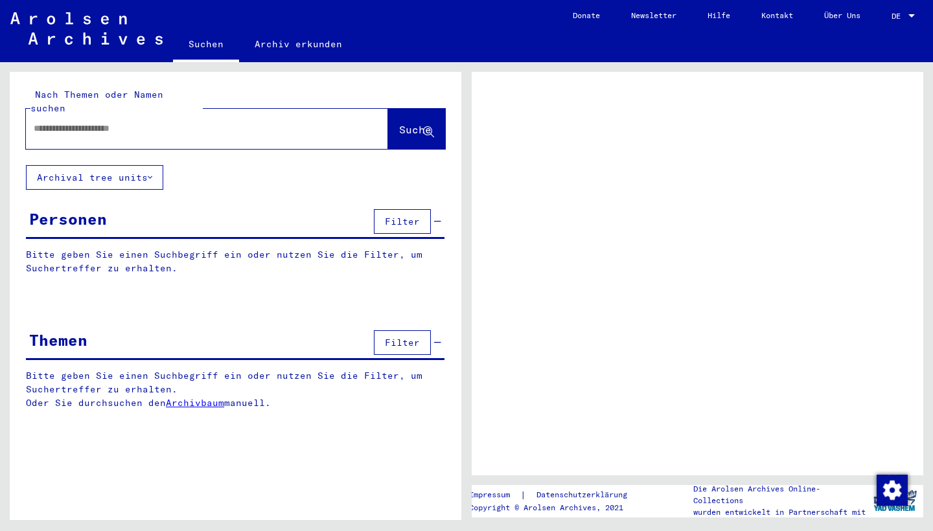 Image resolution: width=933 pixels, height=531 pixels. I want to click on button: Suche, so click(417, 129).